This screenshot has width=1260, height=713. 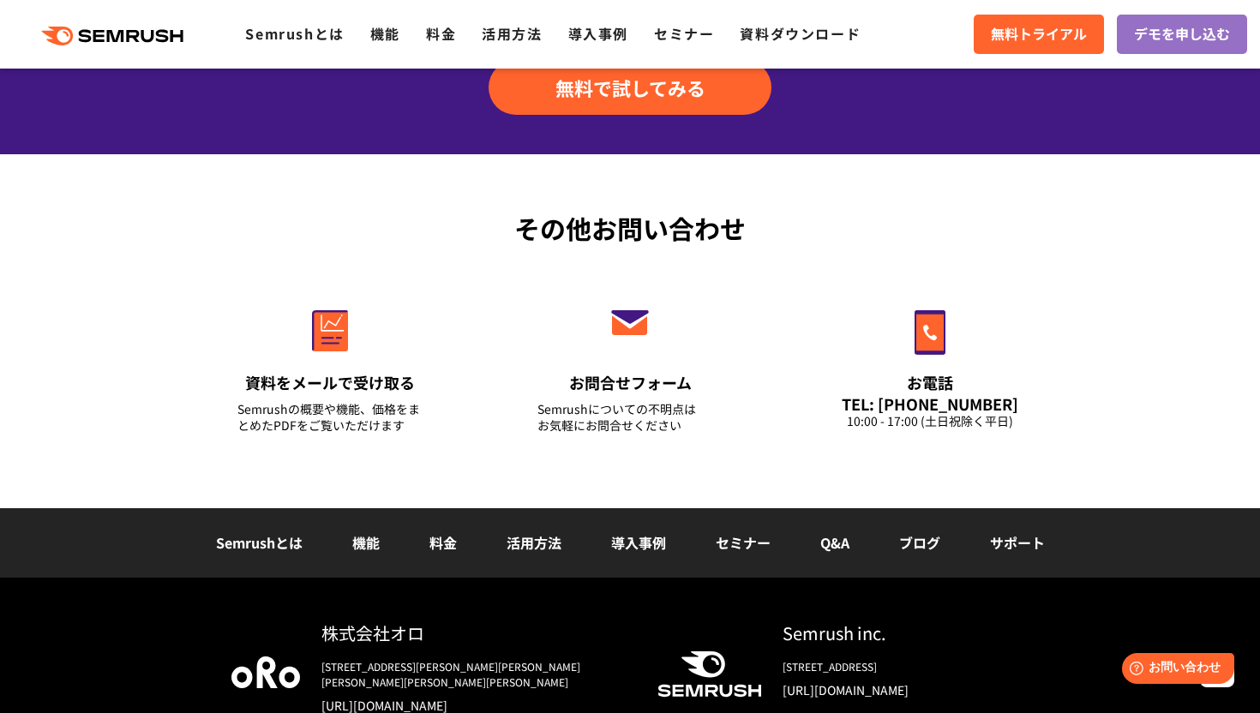 I want to click on a: ブログ, so click(x=919, y=542).